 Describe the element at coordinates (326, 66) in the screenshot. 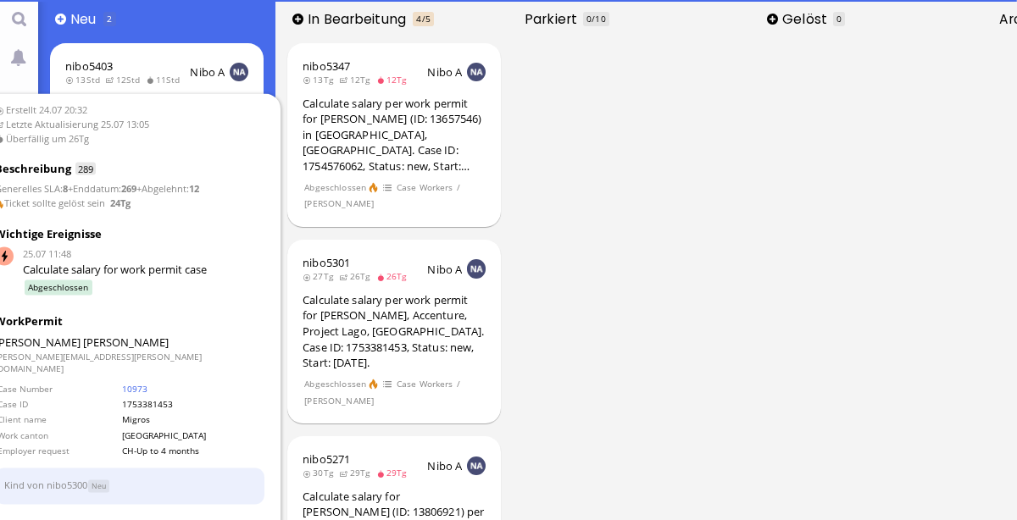

I see `span: nibo5347` at that location.